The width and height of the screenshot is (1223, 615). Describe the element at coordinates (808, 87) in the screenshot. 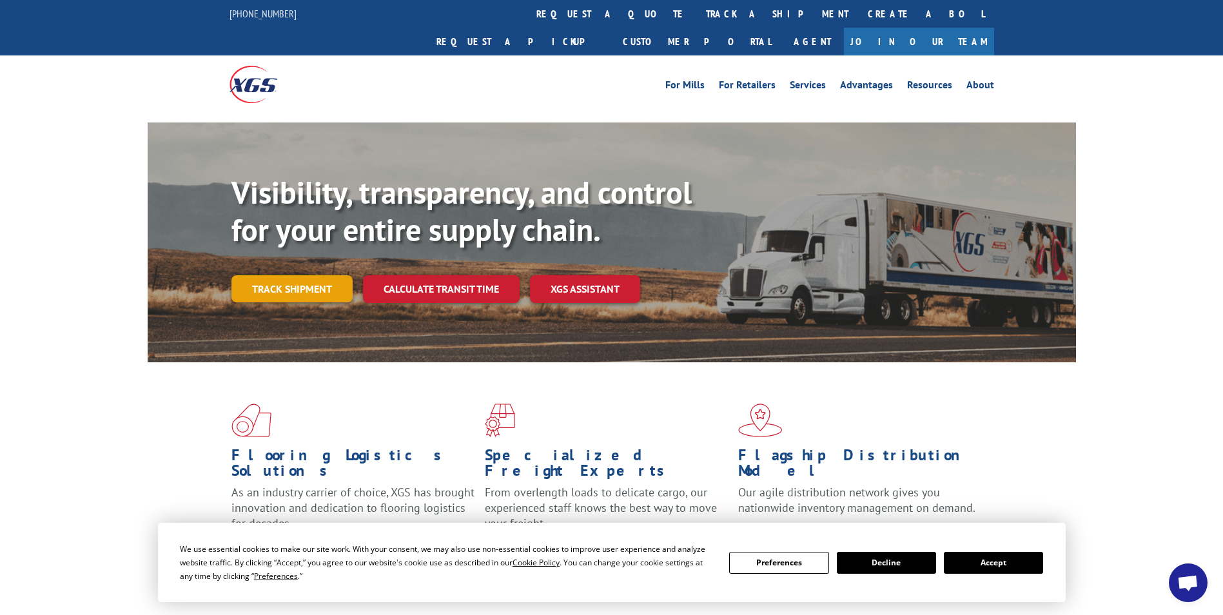

I see `a: Services` at that location.